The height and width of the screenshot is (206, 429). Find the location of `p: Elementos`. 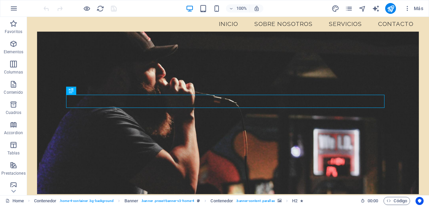

p: Elementos is located at coordinates (14, 52).